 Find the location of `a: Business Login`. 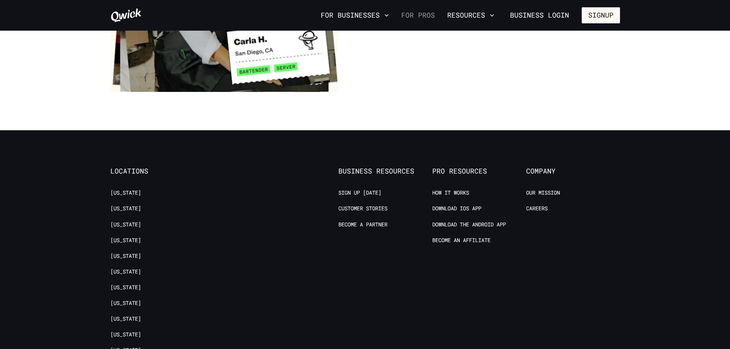

a: Business Login is located at coordinates (540, 15).